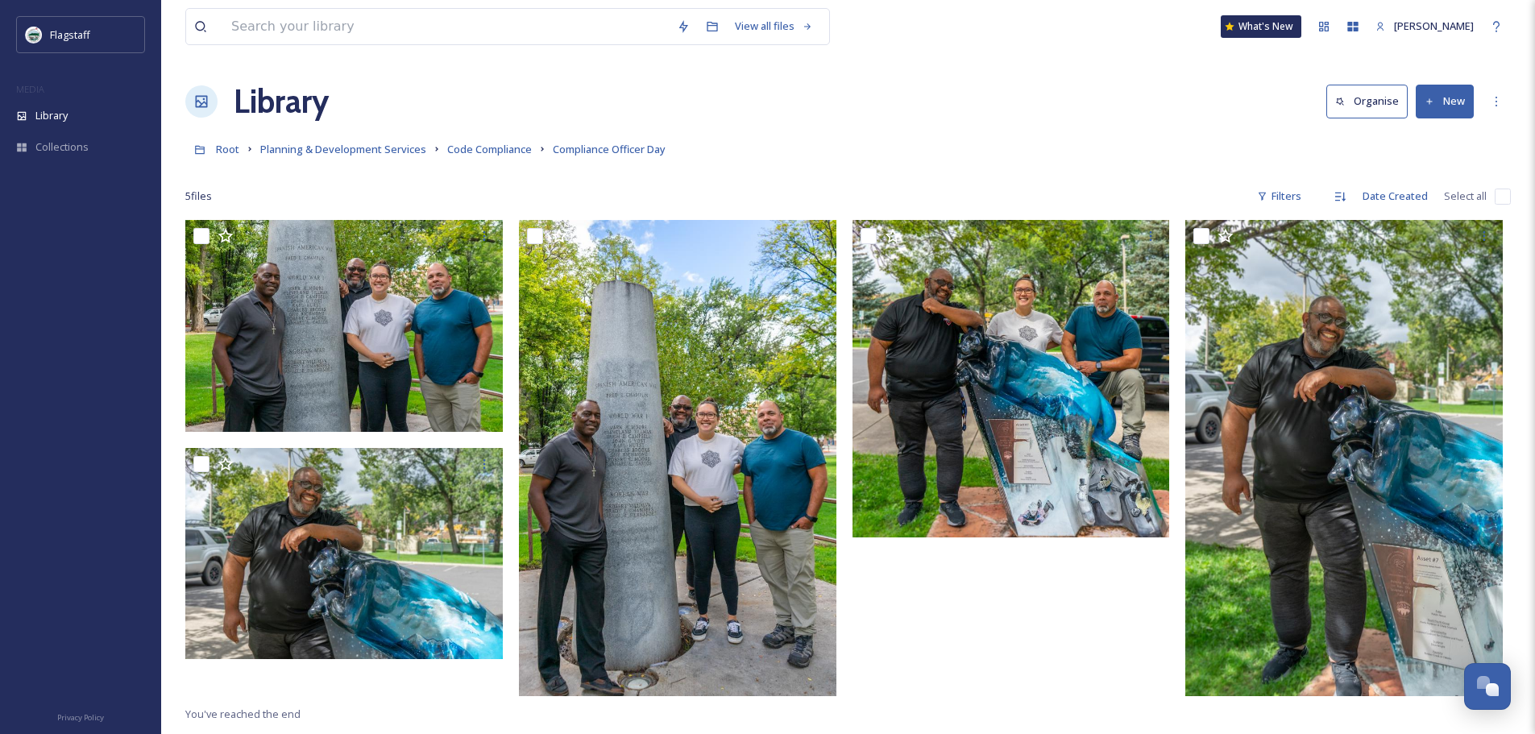  What do you see at coordinates (609, 149) in the screenshot?
I see `span: Compliance Officer Day` at bounding box center [609, 149].